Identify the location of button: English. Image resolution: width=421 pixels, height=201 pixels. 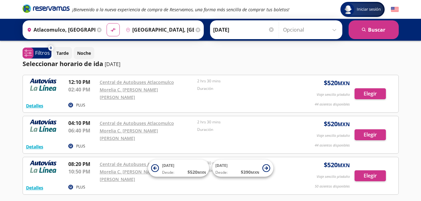
(395, 9).